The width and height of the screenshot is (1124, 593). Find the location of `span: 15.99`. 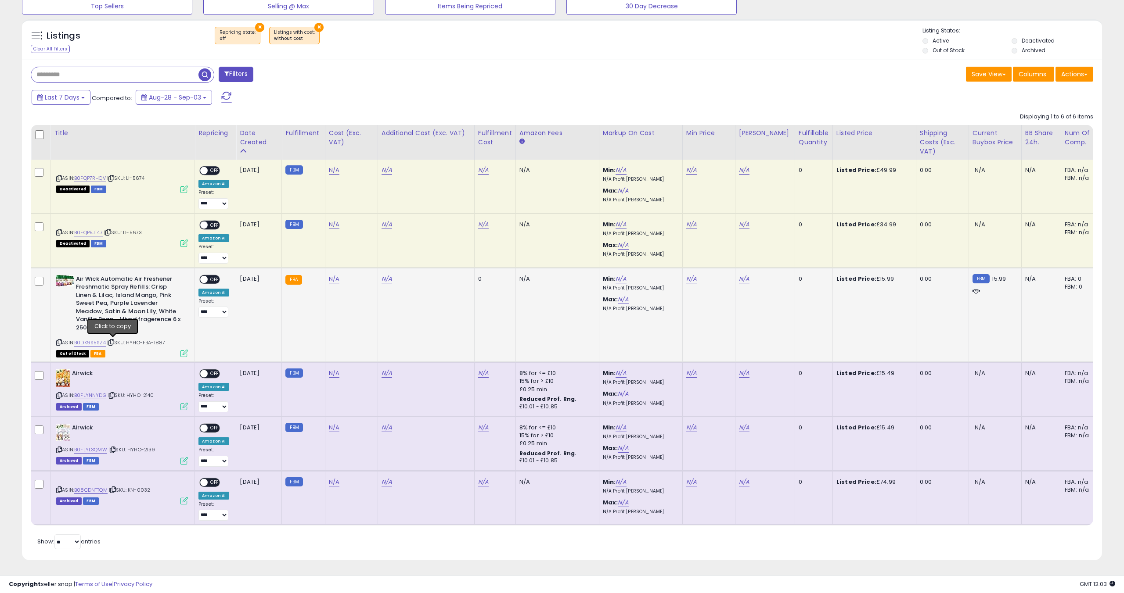

span: 15.99 is located at coordinates (999, 279).